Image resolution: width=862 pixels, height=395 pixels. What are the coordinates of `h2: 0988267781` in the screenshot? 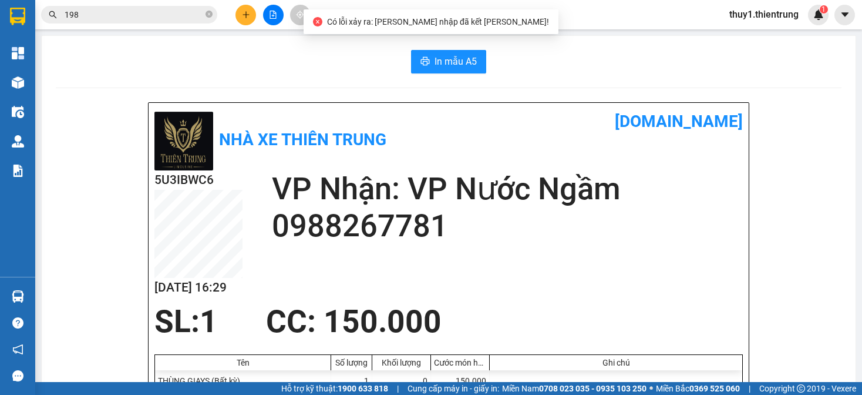 It's located at (508, 226).